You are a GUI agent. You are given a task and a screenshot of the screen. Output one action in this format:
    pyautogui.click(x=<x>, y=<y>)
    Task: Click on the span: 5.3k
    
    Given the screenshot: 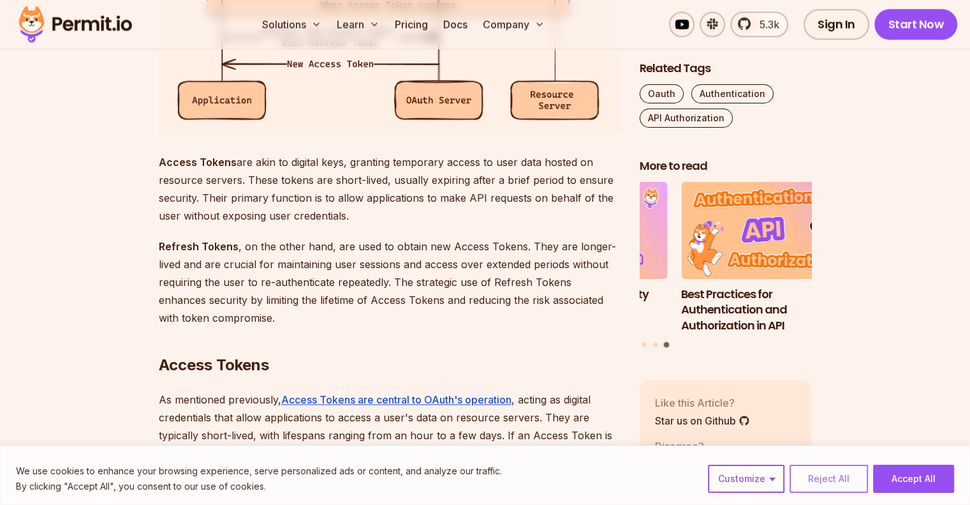 What is the action you would take?
    pyautogui.click(x=765, y=24)
    